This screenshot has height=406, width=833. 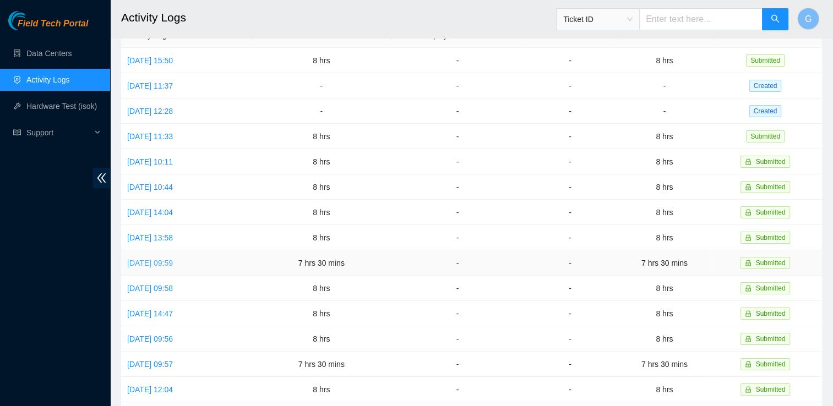 What do you see at coordinates (17, 133) in the screenshot?
I see `span: read` at bounding box center [17, 133].